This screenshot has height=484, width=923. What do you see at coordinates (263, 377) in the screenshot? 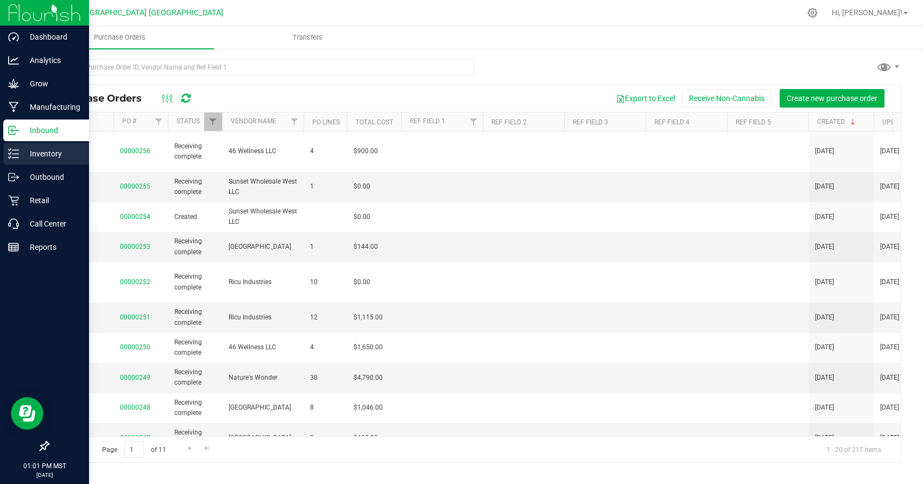
I see `span: Nature's Wonder` at bounding box center [263, 377].